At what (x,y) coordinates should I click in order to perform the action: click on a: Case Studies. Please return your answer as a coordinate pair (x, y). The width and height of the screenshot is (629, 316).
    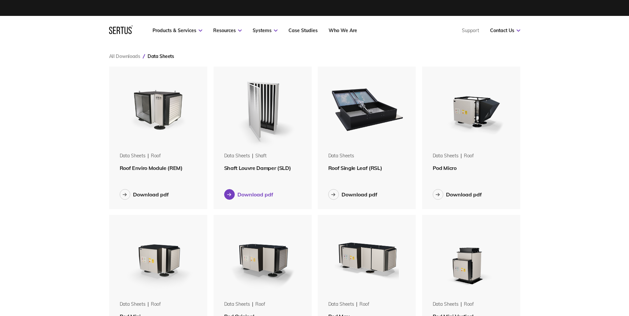
    Looking at the image, I should click on (303, 31).